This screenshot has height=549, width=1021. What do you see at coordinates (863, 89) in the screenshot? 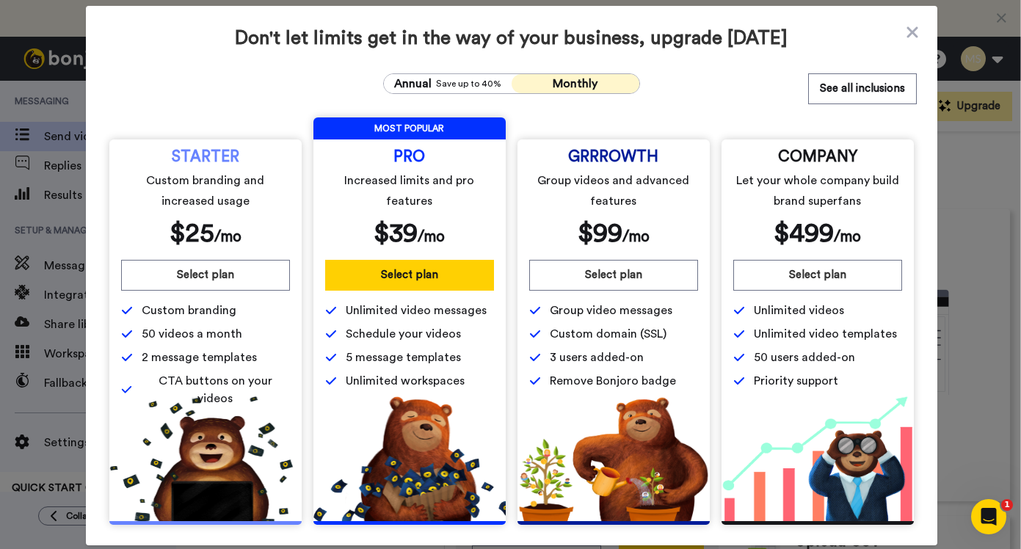
I see `a: See all inclusions` at bounding box center [863, 89].